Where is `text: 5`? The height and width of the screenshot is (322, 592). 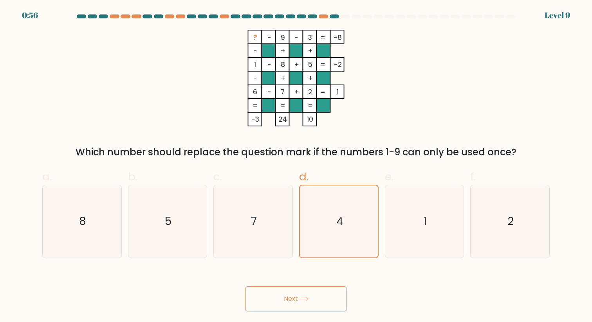 text: 5 is located at coordinates (168, 221).